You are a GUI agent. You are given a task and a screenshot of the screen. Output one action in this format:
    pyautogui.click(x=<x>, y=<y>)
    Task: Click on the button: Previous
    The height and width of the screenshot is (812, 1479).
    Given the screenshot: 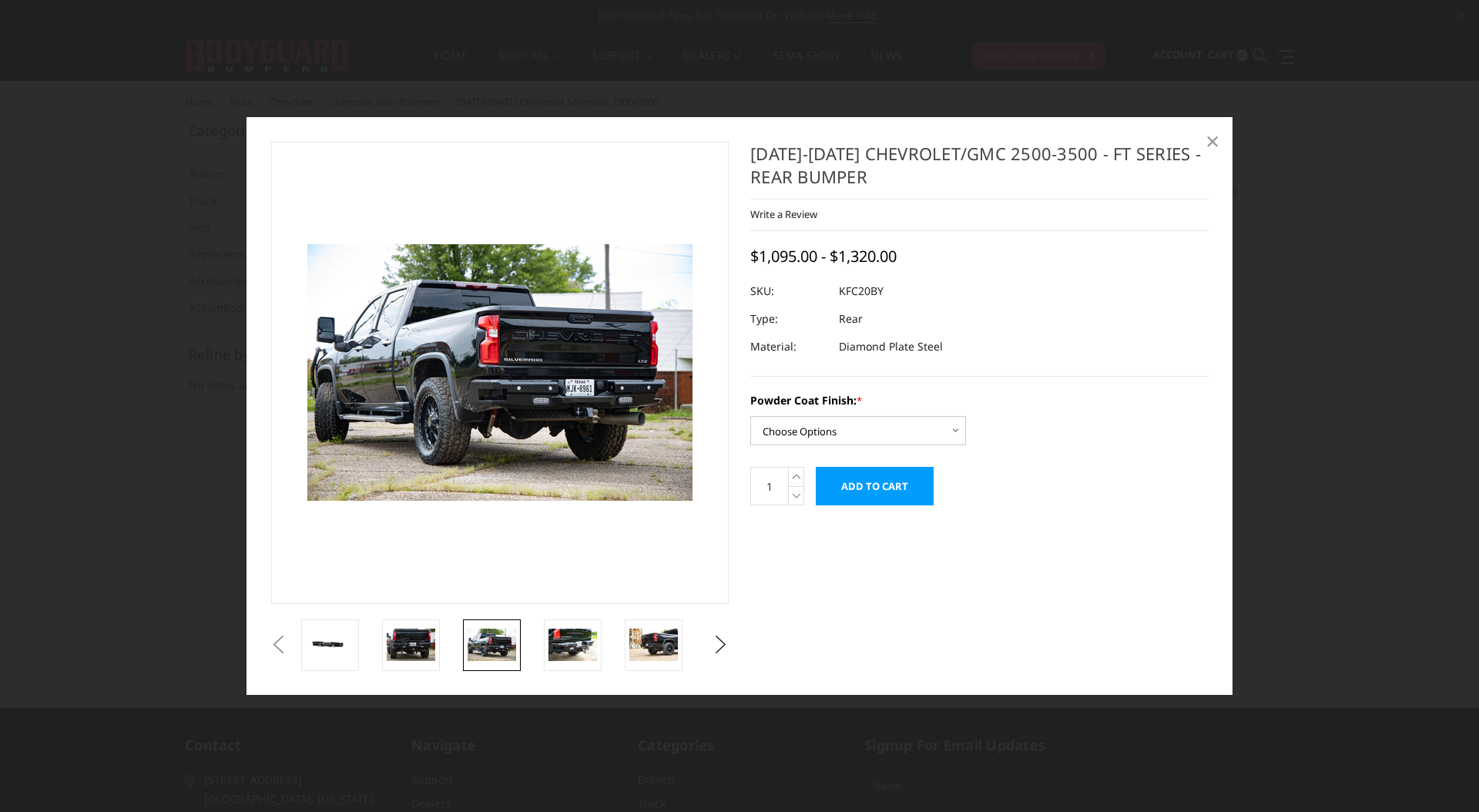 What is the action you would take?
    pyautogui.click(x=279, y=645)
    